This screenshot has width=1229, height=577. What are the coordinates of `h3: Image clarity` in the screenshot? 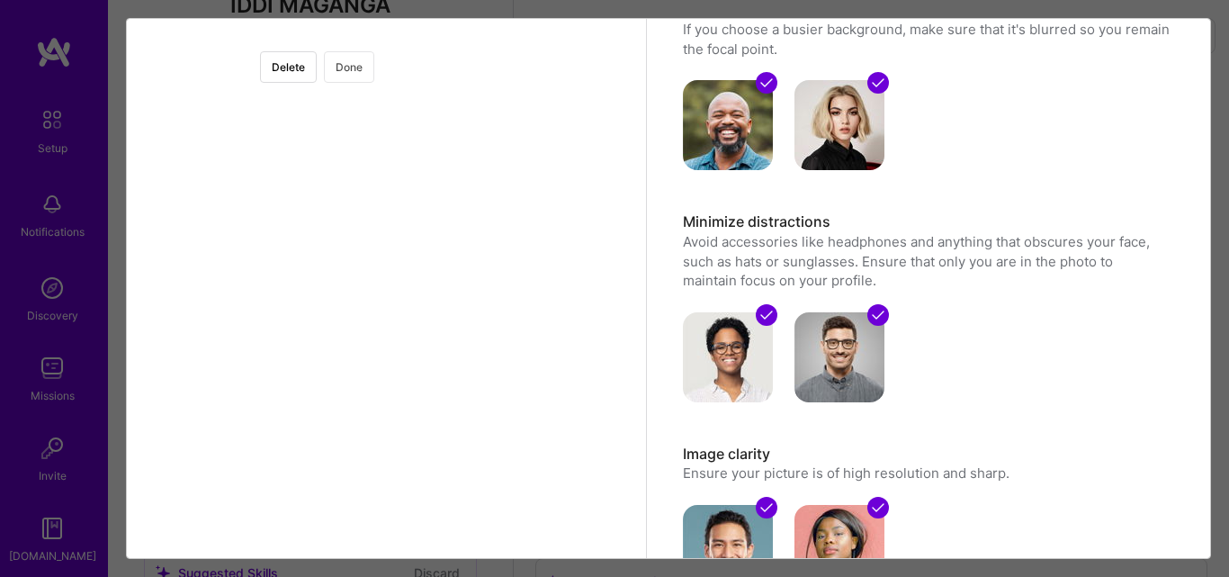 It's located at (926, 454).